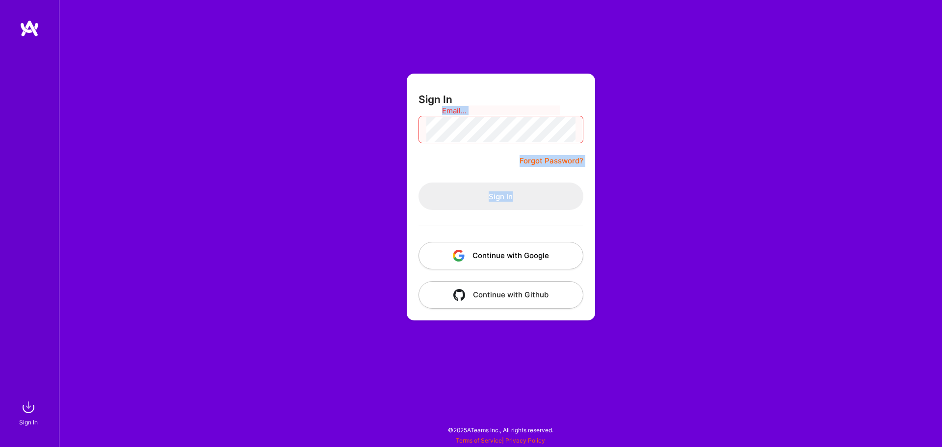 The height and width of the screenshot is (447, 942). I want to click on div: Sign In, so click(28, 422).